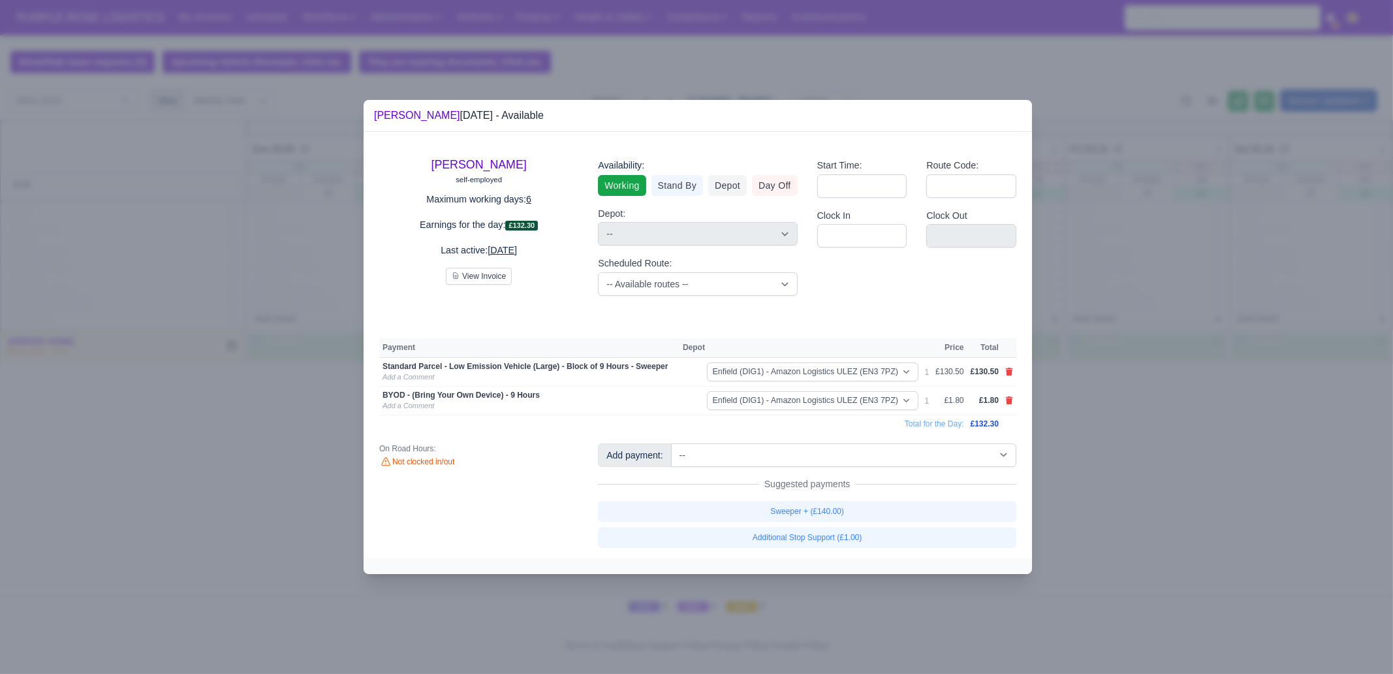 The height and width of the screenshot is (674, 1393). Describe the element at coordinates (479, 180) in the screenshot. I see `small: self-employed` at that location.